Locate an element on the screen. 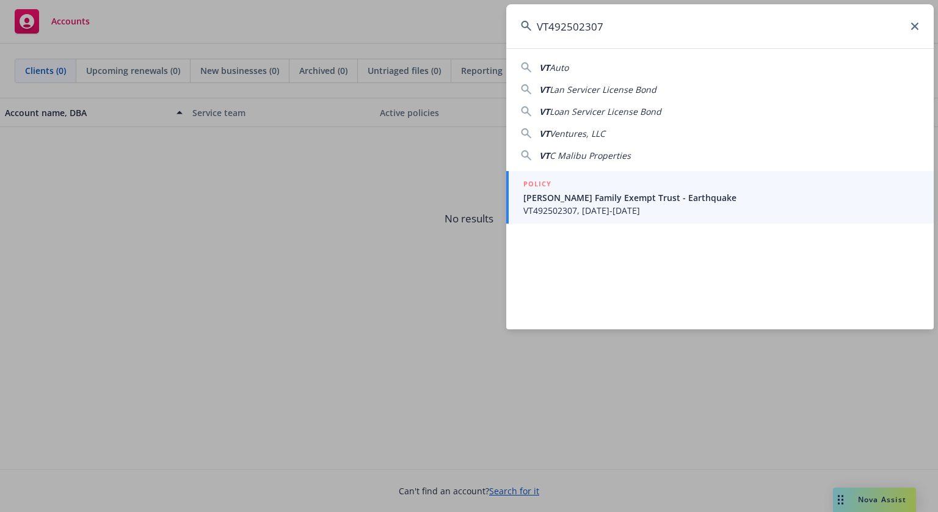 The image size is (938, 512). span: Ventures, LLC is located at coordinates (577, 133).